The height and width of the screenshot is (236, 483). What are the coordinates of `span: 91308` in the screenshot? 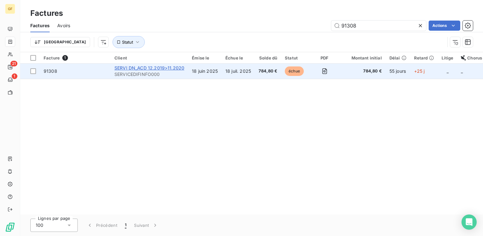 It's located at (50, 71).